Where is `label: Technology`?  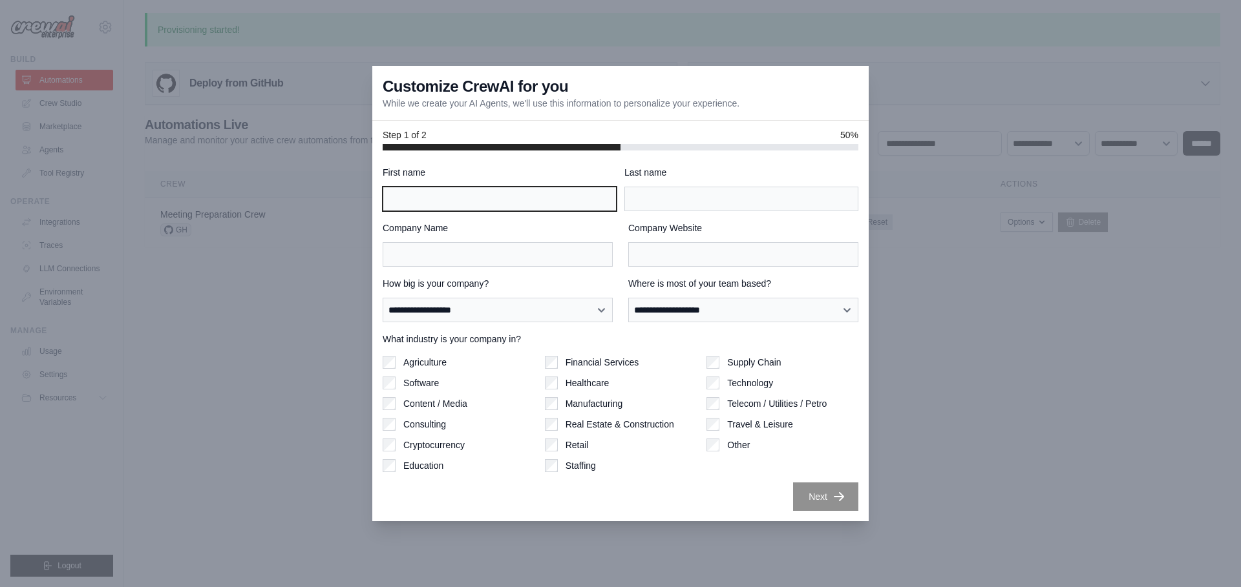
label: Technology is located at coordinates (750, 383).